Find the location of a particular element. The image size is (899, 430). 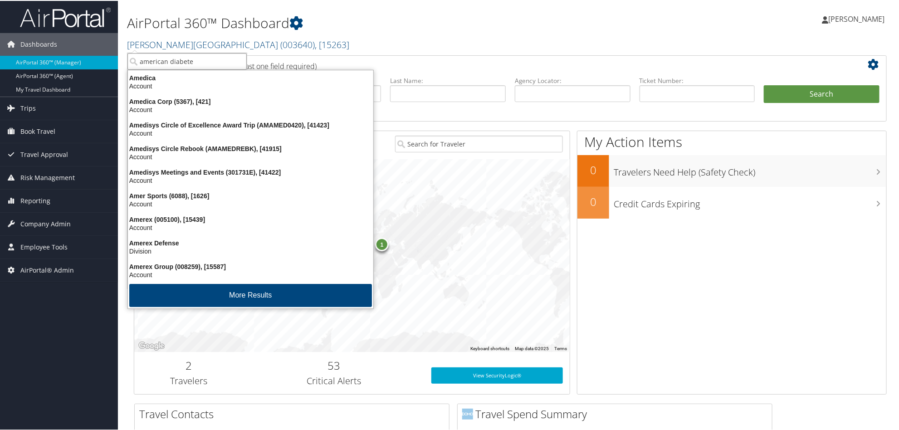

div: Division is located at coordinates (250, 250).